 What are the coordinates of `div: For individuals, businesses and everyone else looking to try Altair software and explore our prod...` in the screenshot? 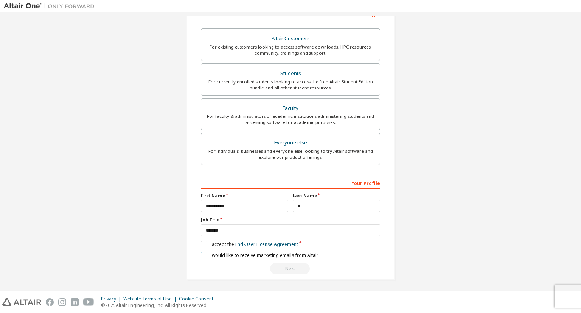 It's located at (291, 154).